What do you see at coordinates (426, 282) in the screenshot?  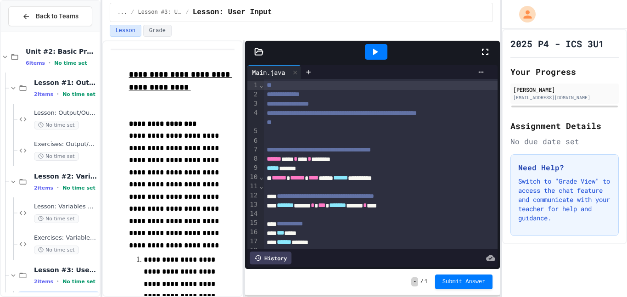 I see `span: 1` at bounding box center [426, 282].